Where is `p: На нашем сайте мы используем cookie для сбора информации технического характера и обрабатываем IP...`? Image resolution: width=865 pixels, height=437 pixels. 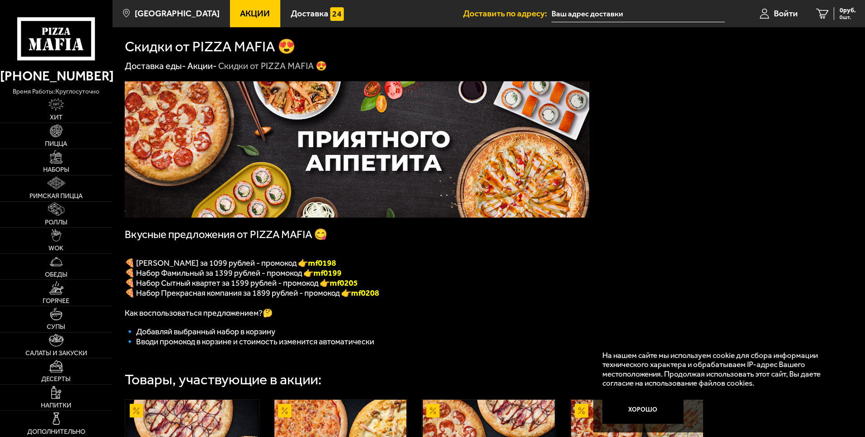 p: На нашем сайте мы используем cookie для сбора информации технического характера и обрабатываем IP... is located at coordinates (721, 369).